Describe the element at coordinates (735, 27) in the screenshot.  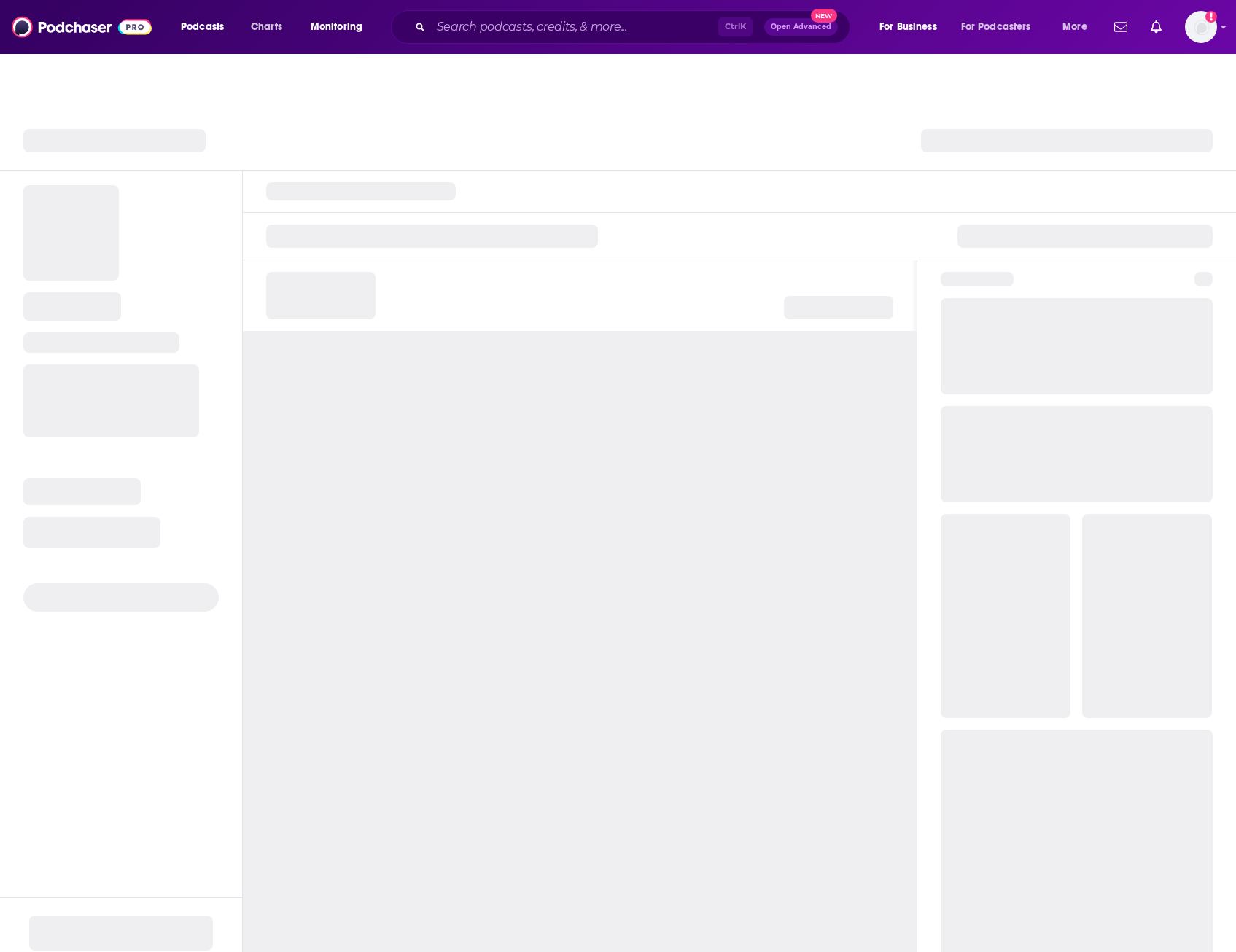
I see `span: Ctrl K` at that location.